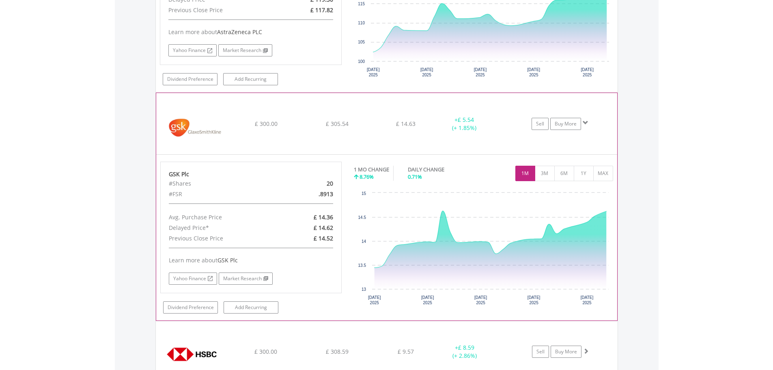  Describe the element at coordinates (440, 169) in the screenshot. I see `div: DAILY CHANGE` at that location.